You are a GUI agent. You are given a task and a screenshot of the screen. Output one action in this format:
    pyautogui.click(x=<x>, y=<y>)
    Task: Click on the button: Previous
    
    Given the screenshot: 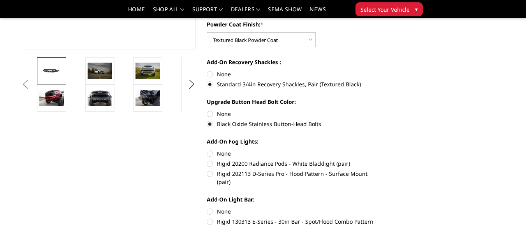 What is the action you would take?
    pyautogui.click(x=26, y=84)
    